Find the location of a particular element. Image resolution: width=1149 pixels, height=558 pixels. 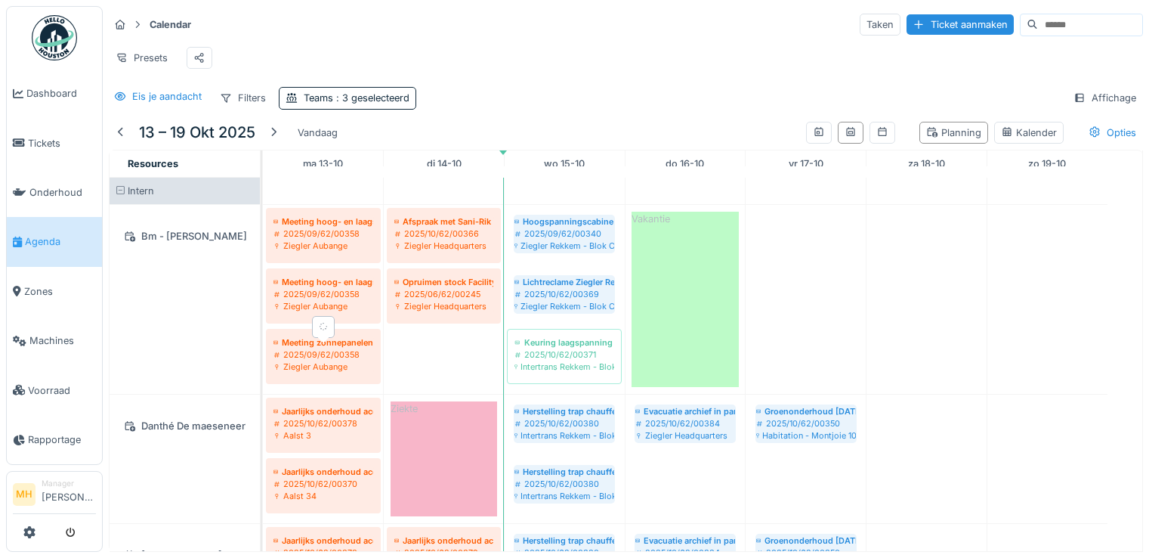

div: Manager is located at coordinates (69, 483).